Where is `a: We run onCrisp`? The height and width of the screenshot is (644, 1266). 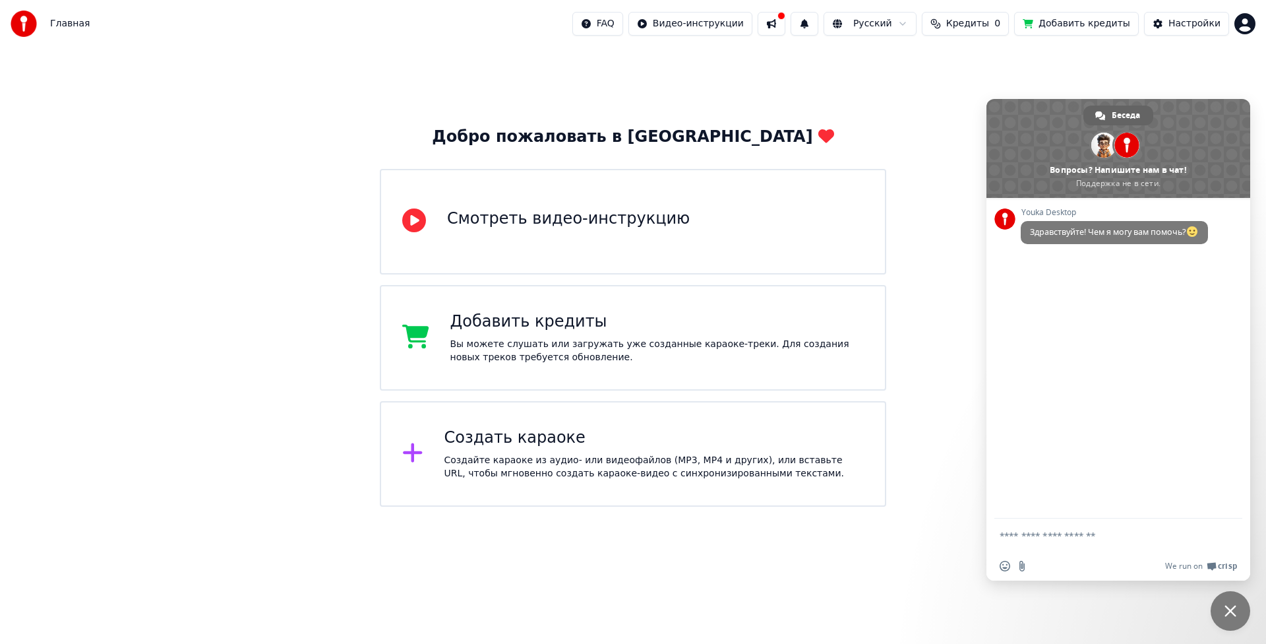 a: We run onCrisp is located at coordinates (1201, 566).